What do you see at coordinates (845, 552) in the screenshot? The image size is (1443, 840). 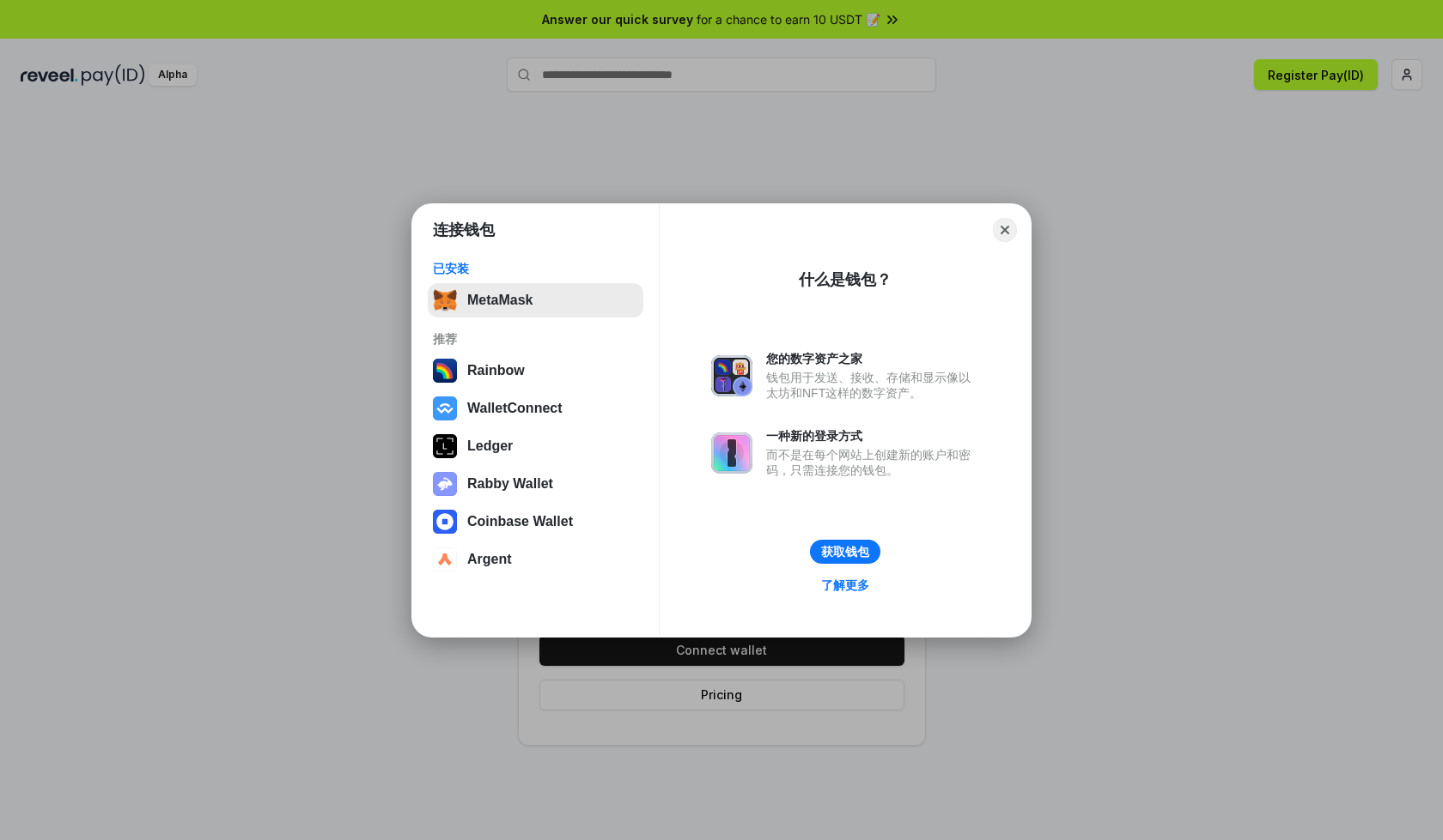 I see `button: 获取钱包` at bounding box center [845, 552].